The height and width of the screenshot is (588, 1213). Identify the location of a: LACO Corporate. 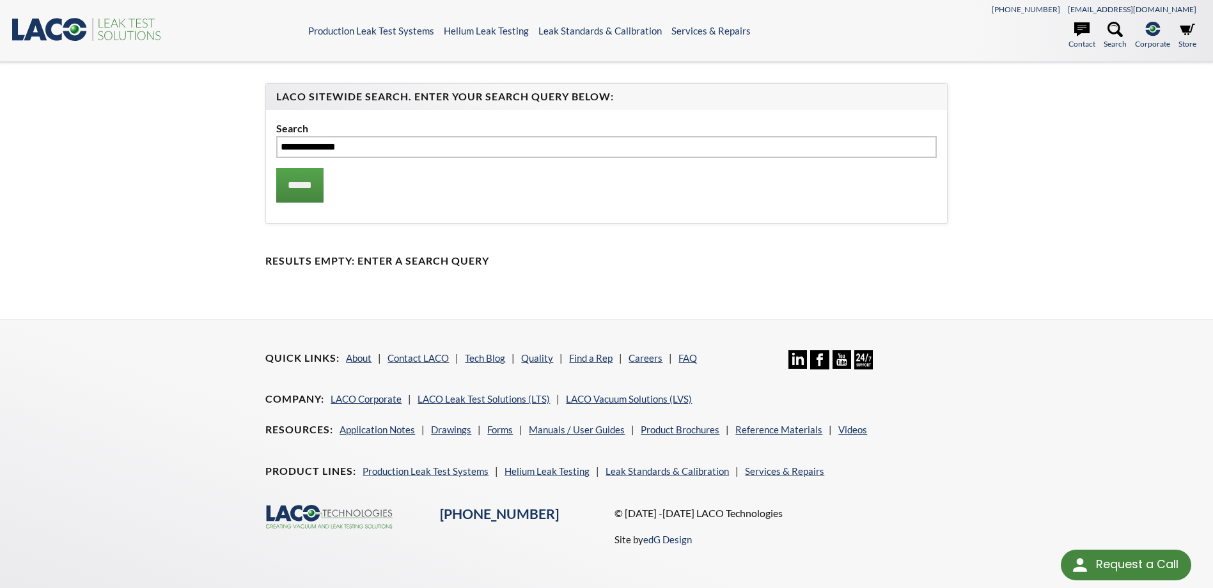
(366, 399).